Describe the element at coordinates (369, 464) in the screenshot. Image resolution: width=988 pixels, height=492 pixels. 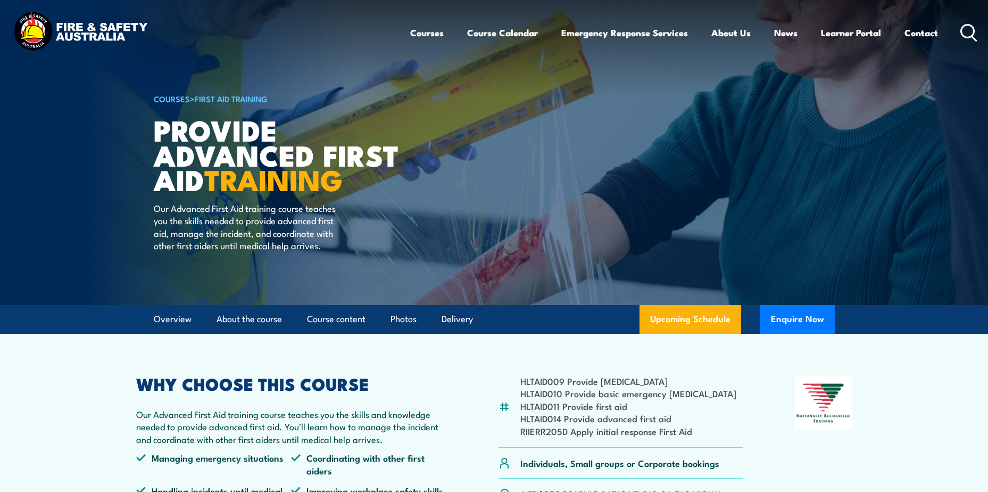
I see `li: Coordinating with other first aiders` at that location.